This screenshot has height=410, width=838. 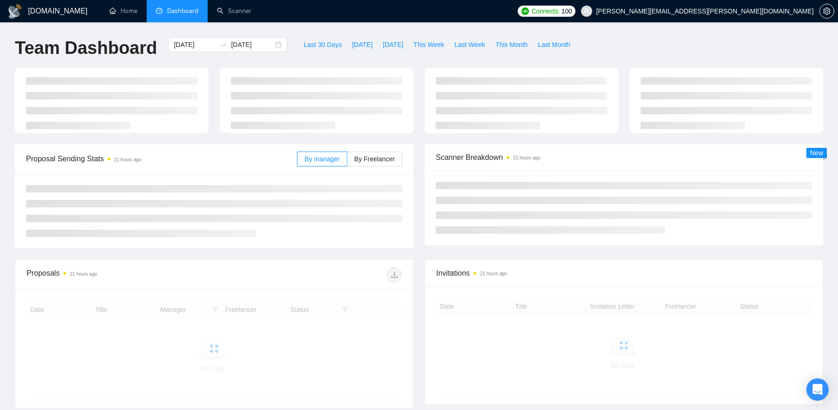 I want to click on button: Last Month, so click(x=553, y=45).